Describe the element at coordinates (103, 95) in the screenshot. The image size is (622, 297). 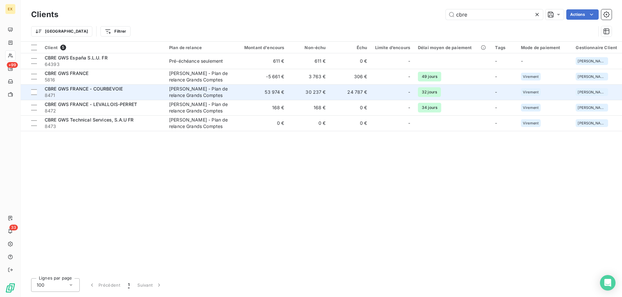
I see `span: 8471` at that location.